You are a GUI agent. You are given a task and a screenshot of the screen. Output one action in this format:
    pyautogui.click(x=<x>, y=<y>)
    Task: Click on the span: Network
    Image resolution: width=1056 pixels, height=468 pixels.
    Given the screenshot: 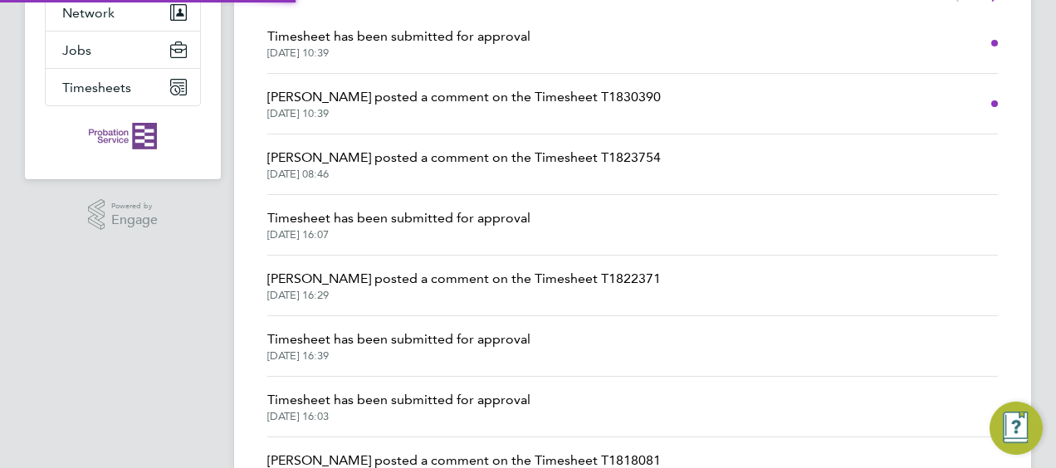 What is the action you would take?
    pyautogui.click(x=88, y=12)
    